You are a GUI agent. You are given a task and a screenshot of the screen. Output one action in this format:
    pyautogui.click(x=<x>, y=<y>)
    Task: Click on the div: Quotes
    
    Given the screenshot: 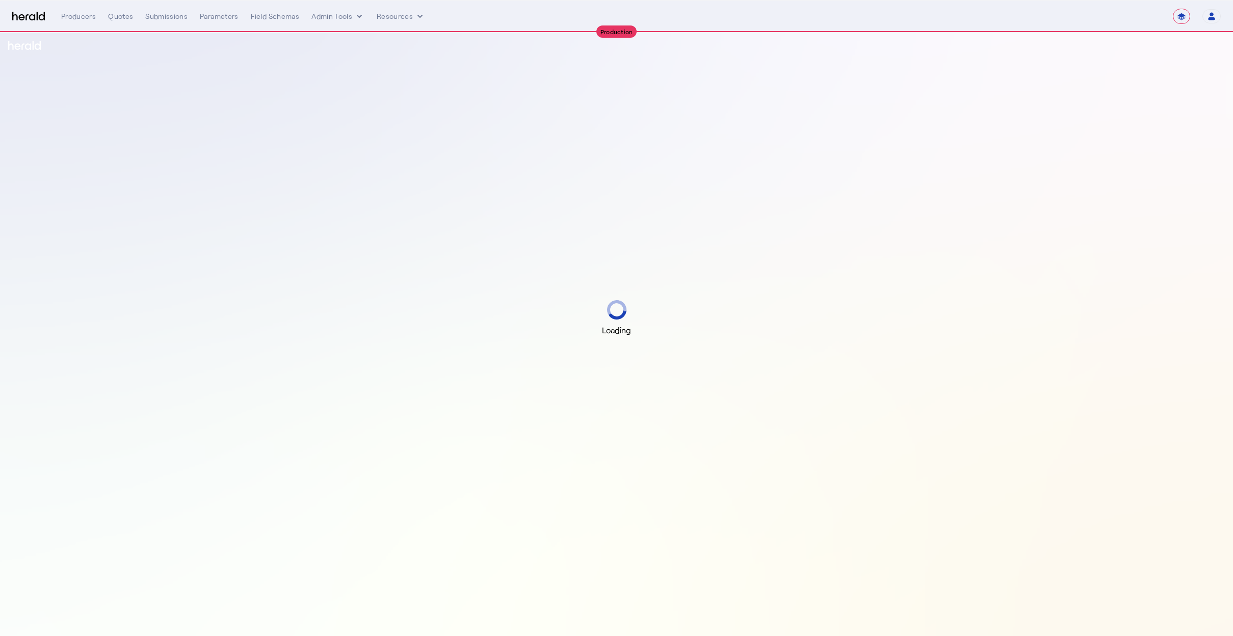 What is the action you would take?
    pyautogui.click(x=120, y=16)
    